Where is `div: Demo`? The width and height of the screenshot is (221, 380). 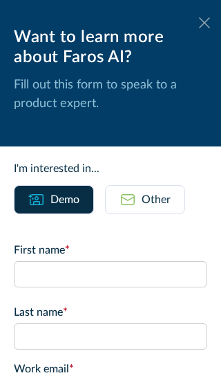
div: Demo is located at coordinates (65, 200).